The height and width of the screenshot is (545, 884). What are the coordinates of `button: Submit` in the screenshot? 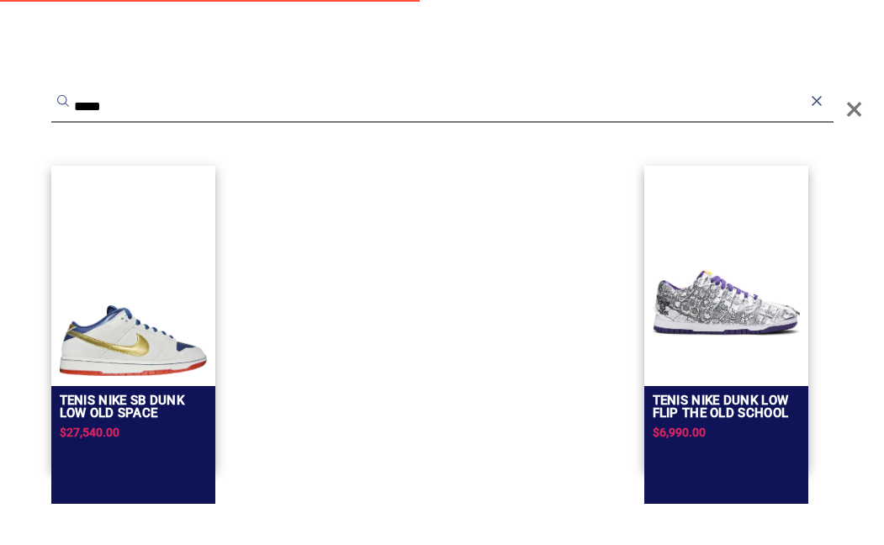 It's located at (63, 101).